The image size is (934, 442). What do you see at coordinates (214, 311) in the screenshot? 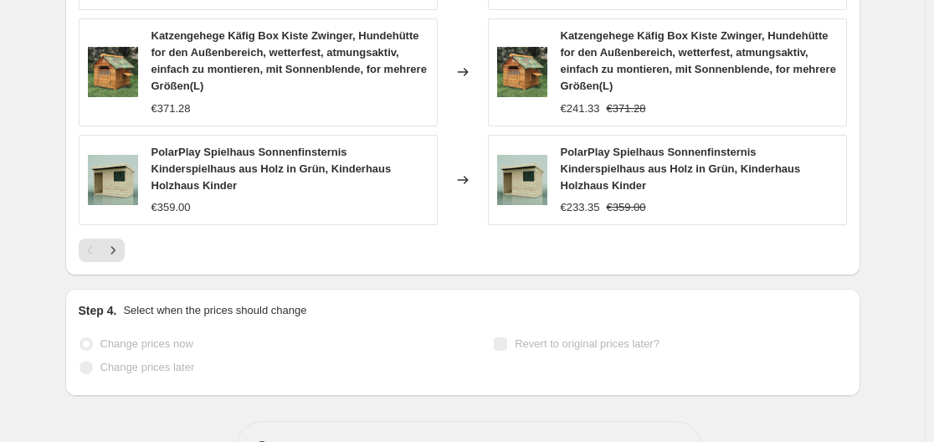
I see `p: Select when the prices should change` at bounding box center [214, 311].